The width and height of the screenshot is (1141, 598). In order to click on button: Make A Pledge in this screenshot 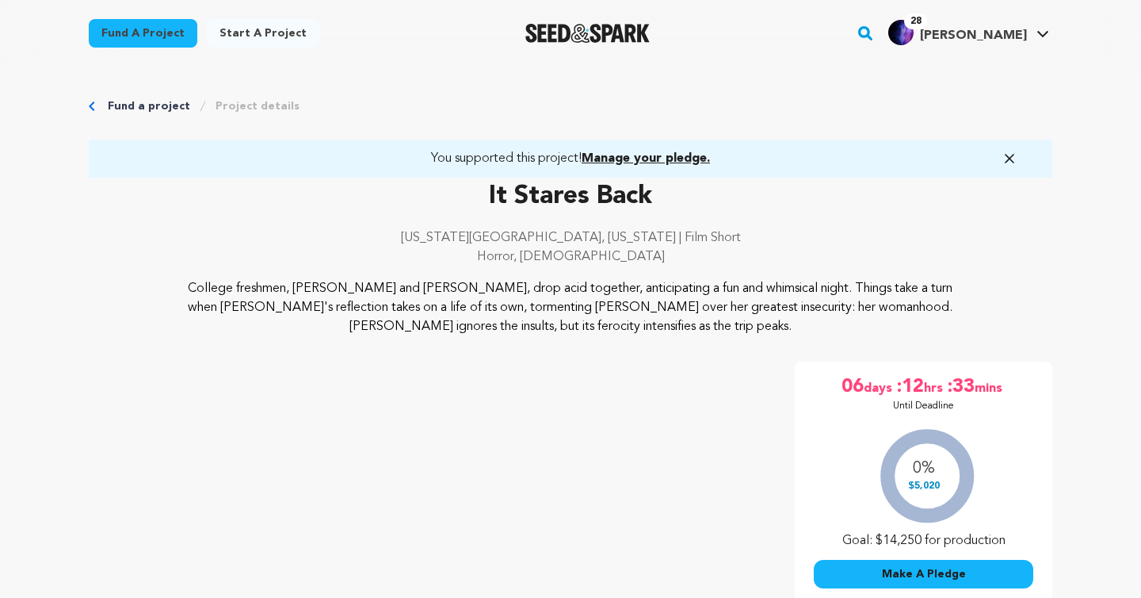, I will do `click(923, 574)`.